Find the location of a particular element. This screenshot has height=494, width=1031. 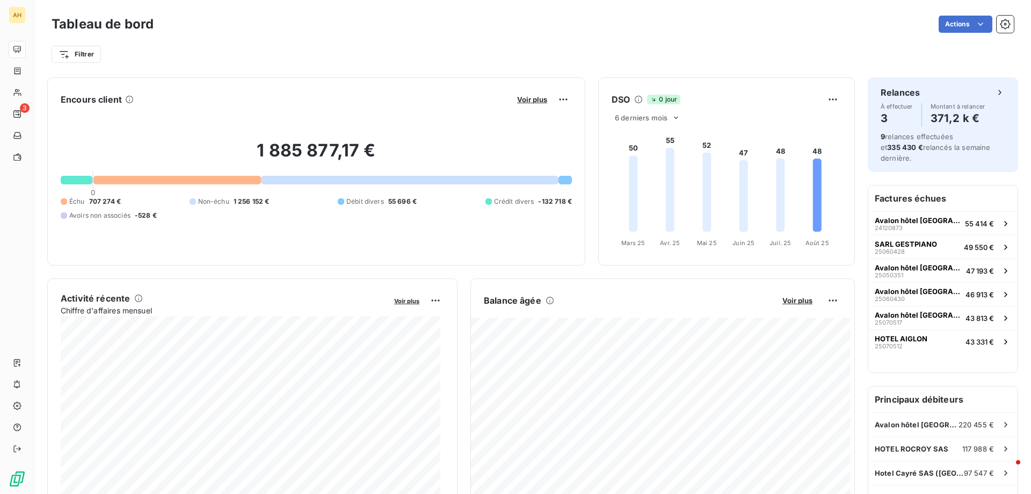

span: 25060428 is located at coordinates (890, 251).